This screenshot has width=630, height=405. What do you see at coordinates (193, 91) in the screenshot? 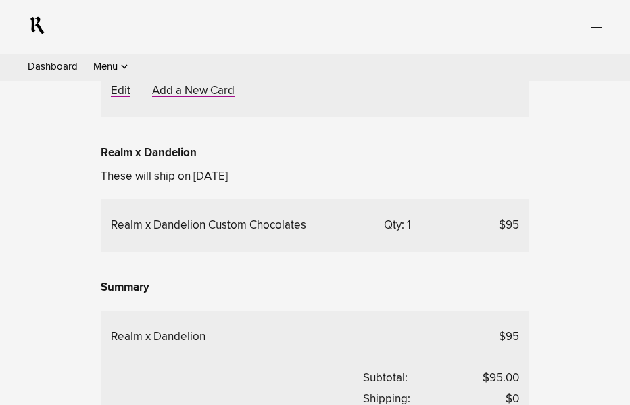
I see `a: Add a New Card` at bounding box center [193, 91].